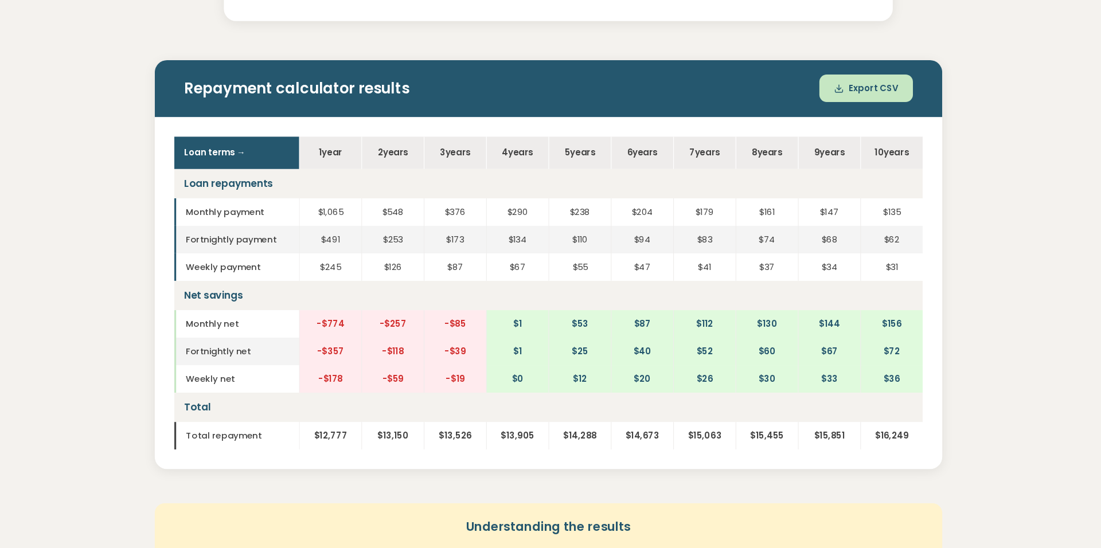  What do you see at coordinates (454, 143) in the screenshot?
I see `th: 3 year s` at bounding box center [454, 143].